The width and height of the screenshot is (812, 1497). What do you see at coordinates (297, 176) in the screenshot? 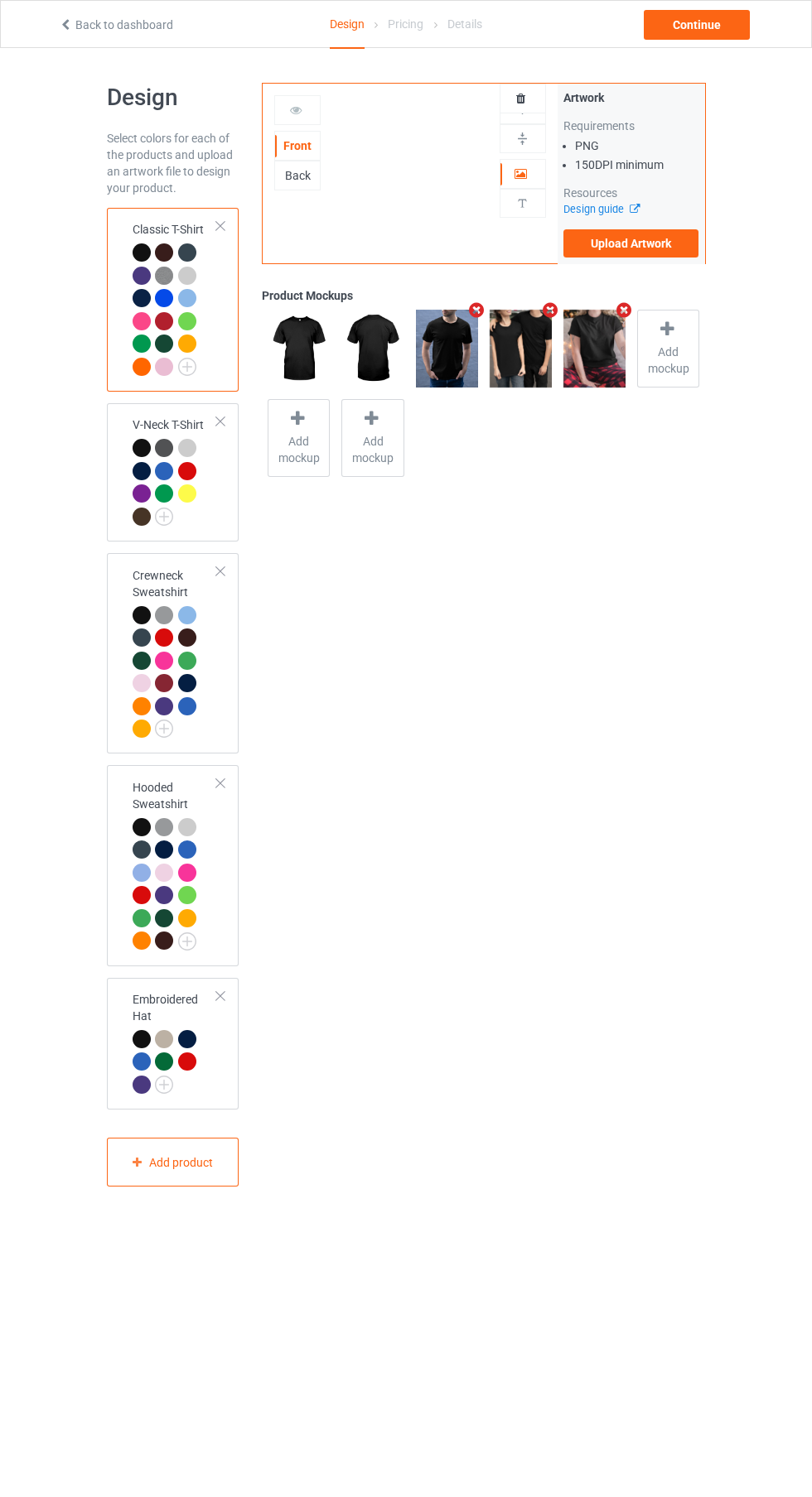
I see `div: Back` at bounding box center [297, 176].